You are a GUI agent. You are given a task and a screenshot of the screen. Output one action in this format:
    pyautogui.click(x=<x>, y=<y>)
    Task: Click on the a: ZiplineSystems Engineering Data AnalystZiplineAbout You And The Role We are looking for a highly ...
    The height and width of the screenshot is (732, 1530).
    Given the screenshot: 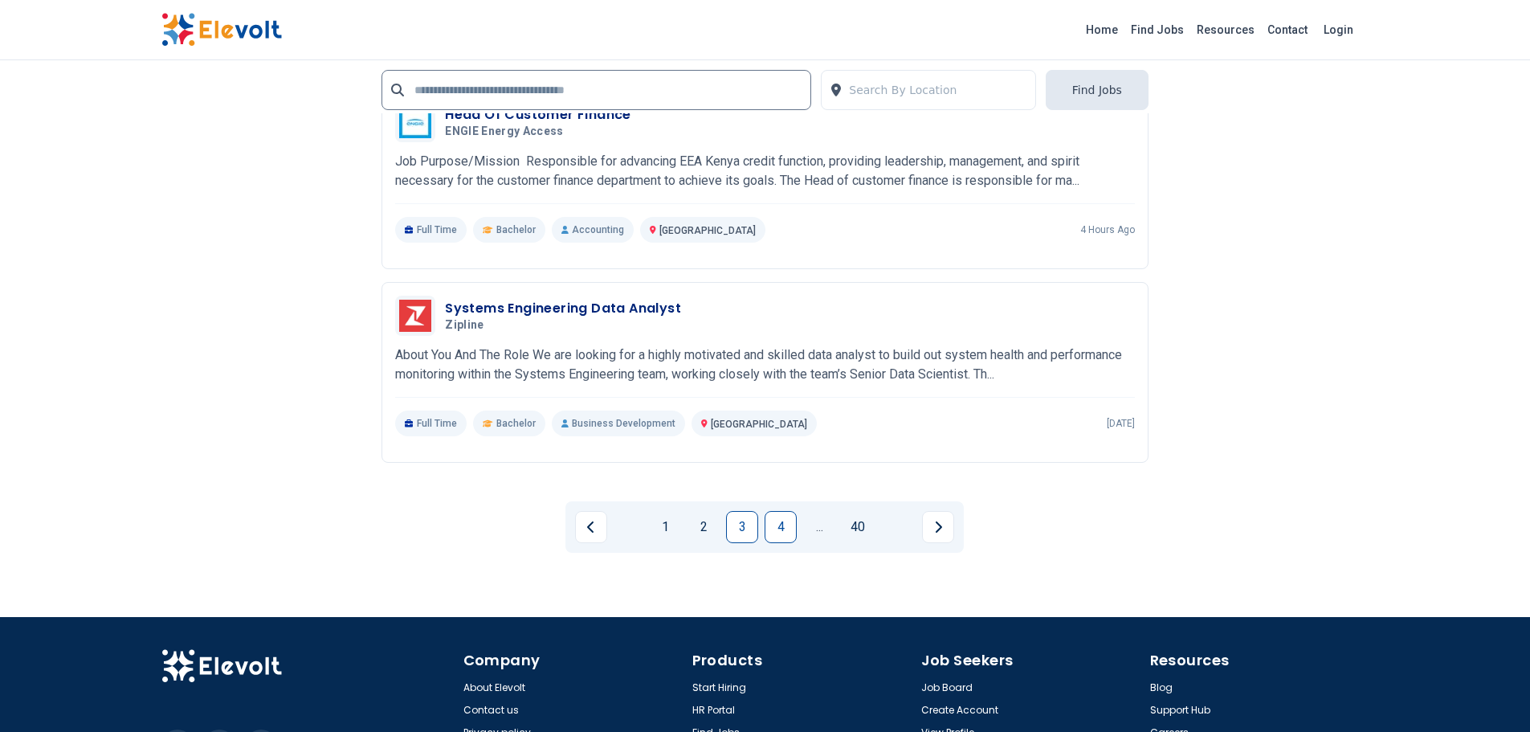 What is the action you would take?
    pyautogui.click(x=765, y=366)
    